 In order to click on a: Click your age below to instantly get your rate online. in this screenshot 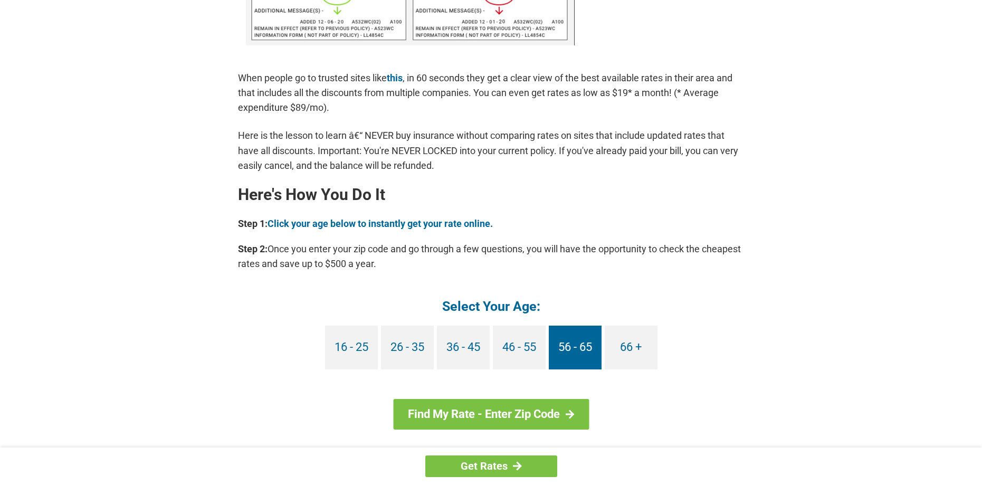, I will do `click(380, 223)`.